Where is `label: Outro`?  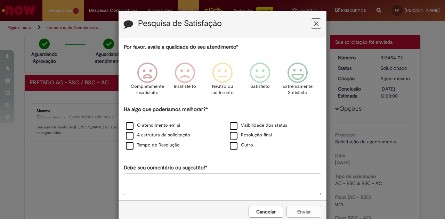
label: Outro is located at coordinates (241, 145).